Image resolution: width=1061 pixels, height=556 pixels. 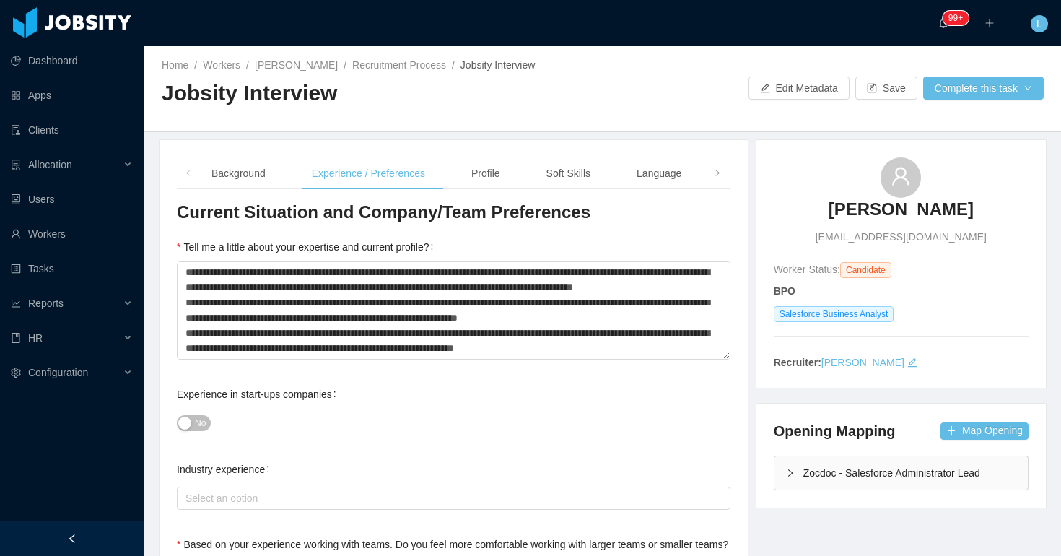 What do you see at coordinates (16, 372) in the screenshot?
I see `i: icon: setting` at bounding box center [16, 372].